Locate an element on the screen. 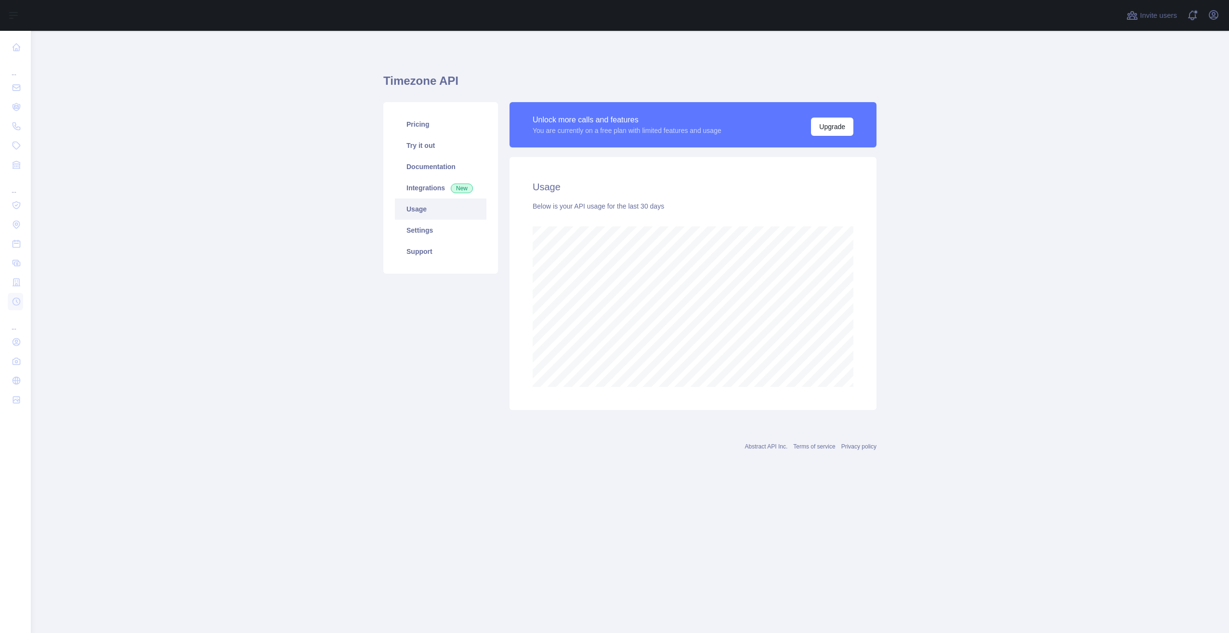 The width and height of the screenshot is (1229, 633). h2: Usage is located at coordinates (693, 187).